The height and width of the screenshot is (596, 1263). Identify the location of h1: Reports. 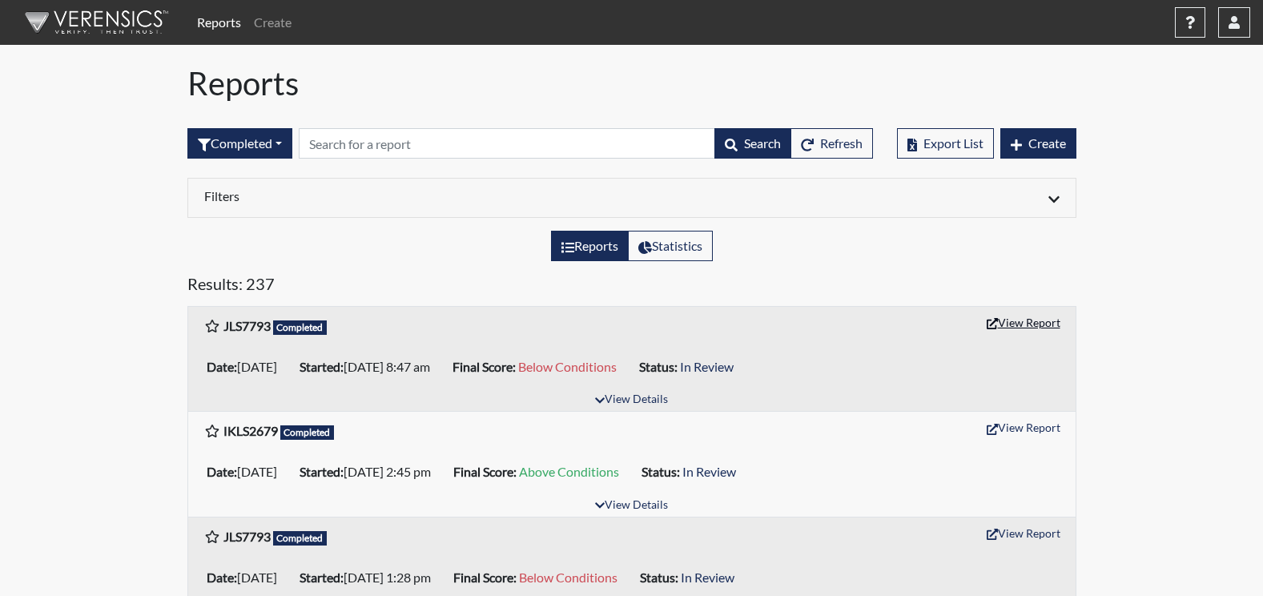
(632, 83).